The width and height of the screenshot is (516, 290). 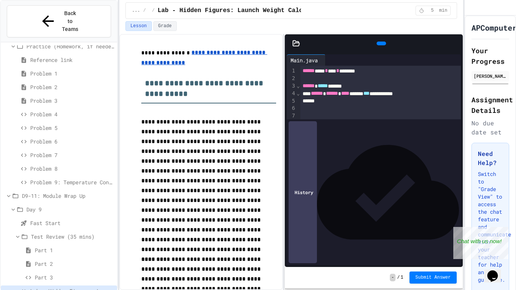 What do you see at coordinates (138, 26) in the screenshot?
I see `button: Lesson` at bounding box center [138, 26].